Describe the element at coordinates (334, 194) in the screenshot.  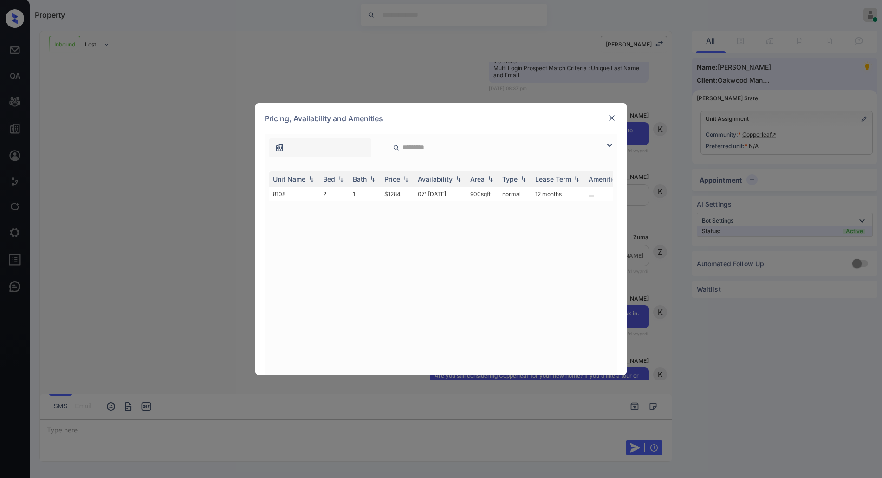
I see `td: 2` at that location.